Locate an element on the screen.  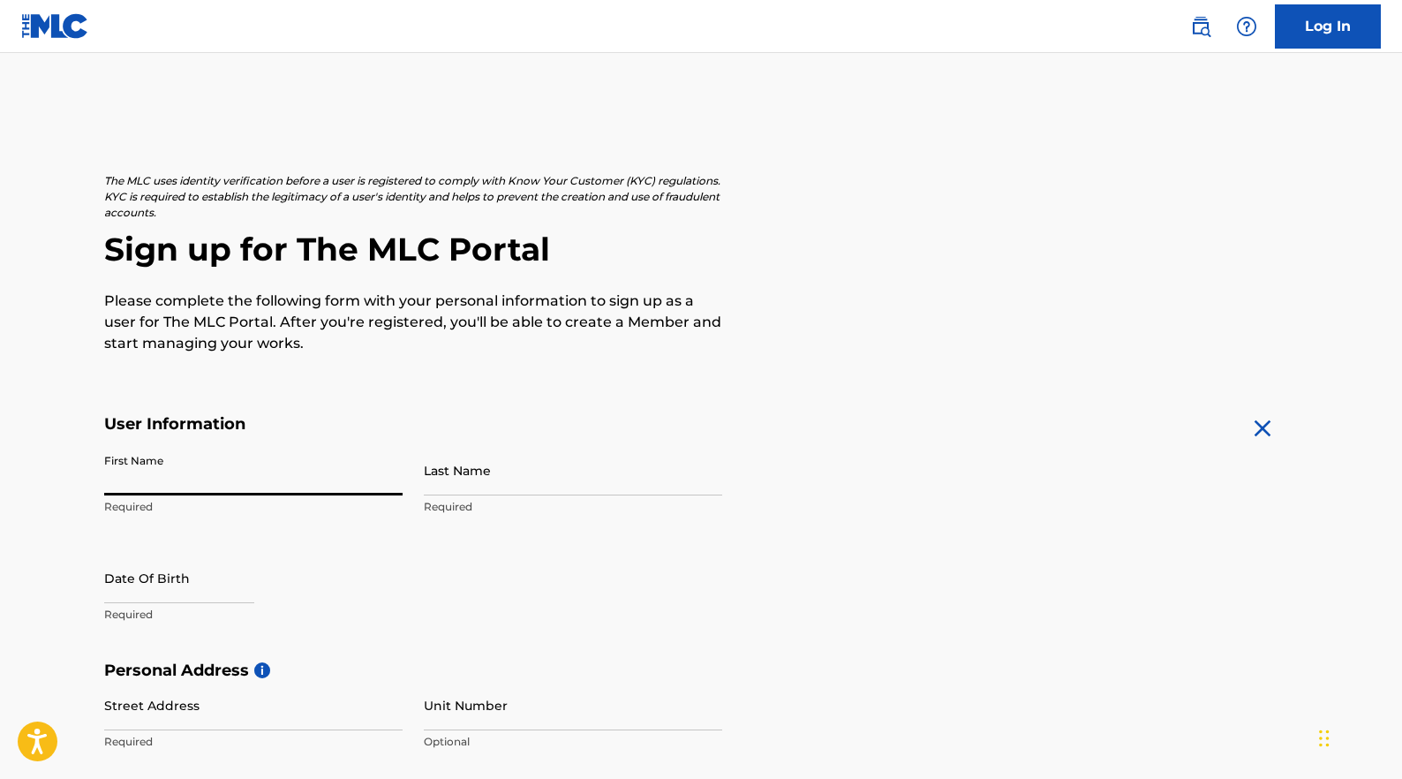
span: i is located at coordinates (262, 670).